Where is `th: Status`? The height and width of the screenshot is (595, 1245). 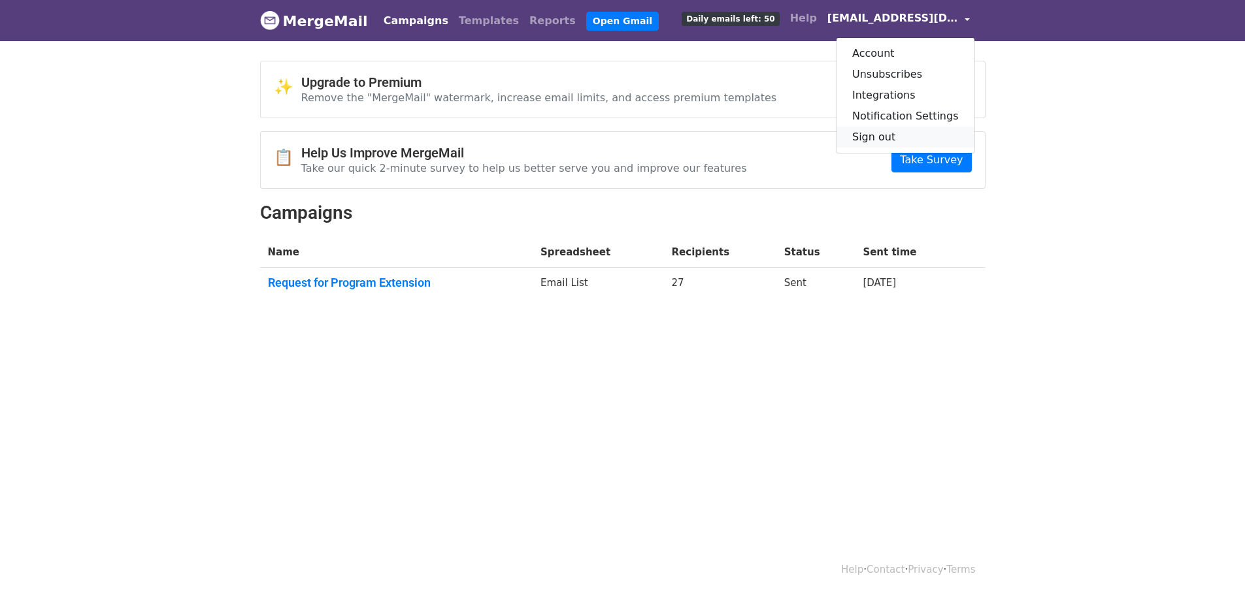
th: Status is located at coordinates (816, 252).